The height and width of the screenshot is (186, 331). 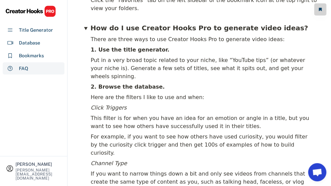 What do you see at coordinates (24, 68) in the screenshot?
I see `div: FAQ` at bounding box center [24, 68].